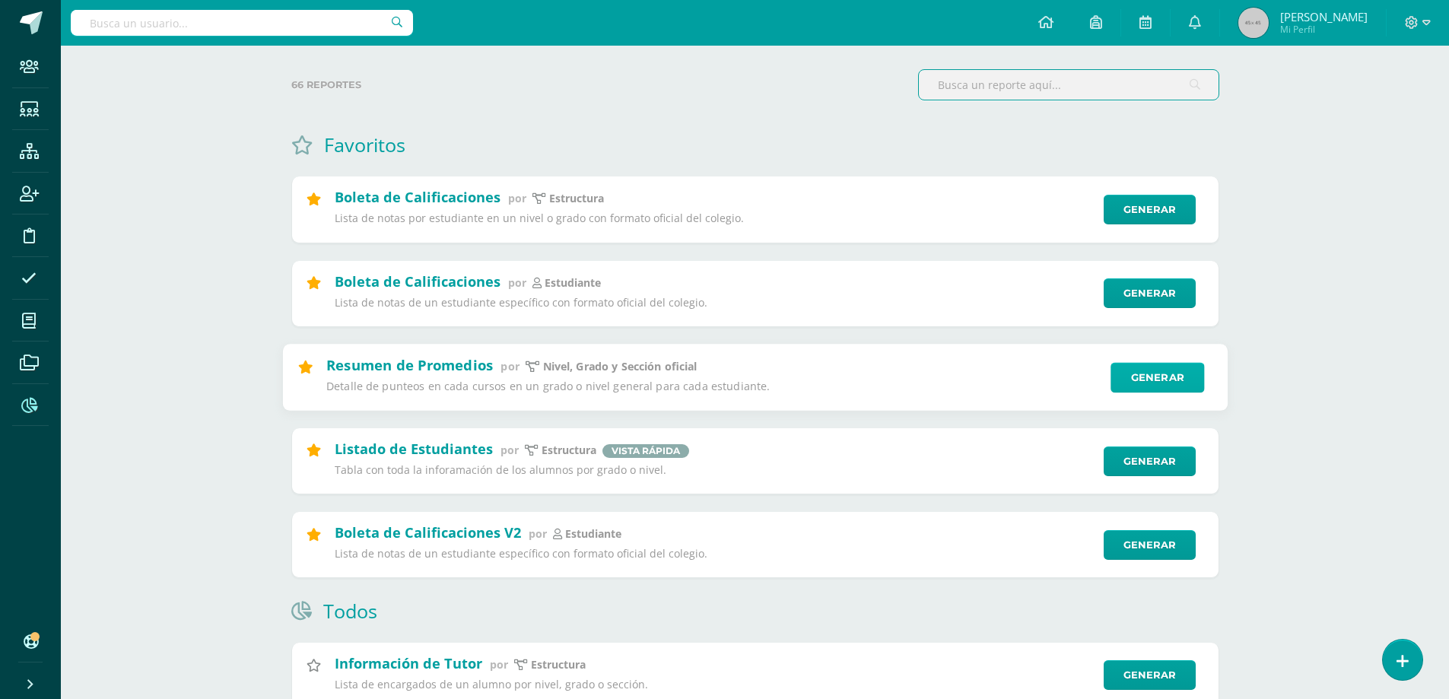 This screenshot has height=699, width=1449. I want to click on p: Lista de encargados de un alumno por nivel, grado o sección., so click(714, 684).